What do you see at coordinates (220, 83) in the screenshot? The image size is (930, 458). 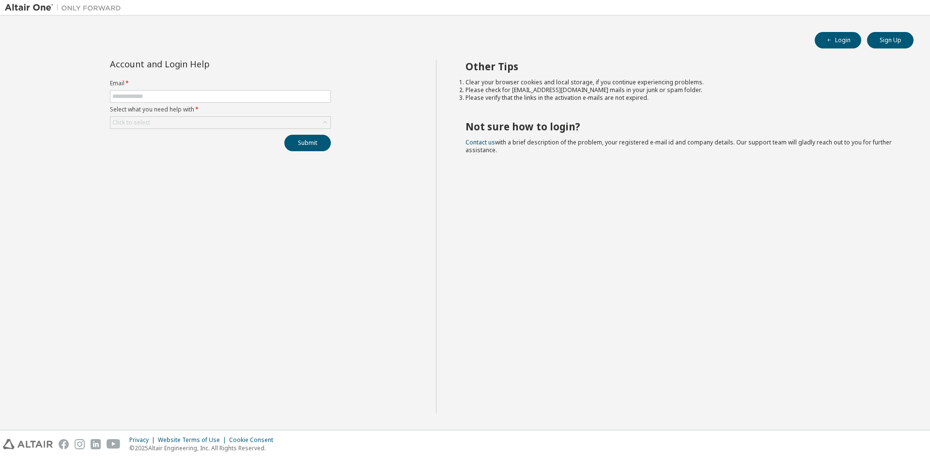 I see `label: Email` at bounding box center [220, 83].